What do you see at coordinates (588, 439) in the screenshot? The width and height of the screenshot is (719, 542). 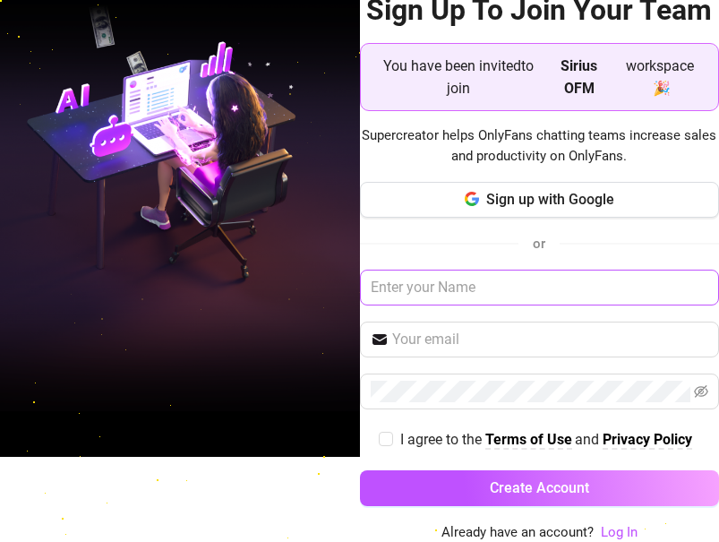 I see `span: and` at bounding box center [588, 439].